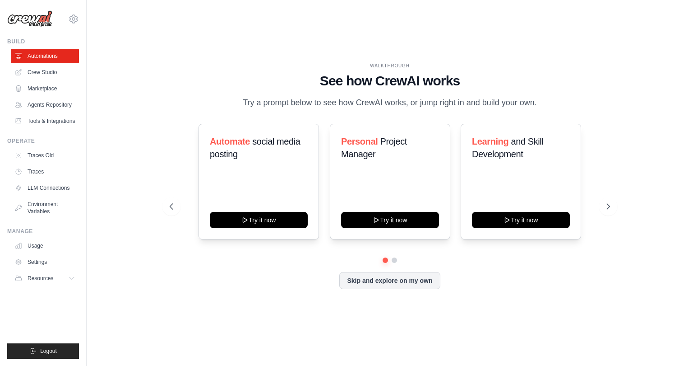 The height and width of the screenshot is (366, 693). I want to click on a: Marketplace, so click(45, 88).